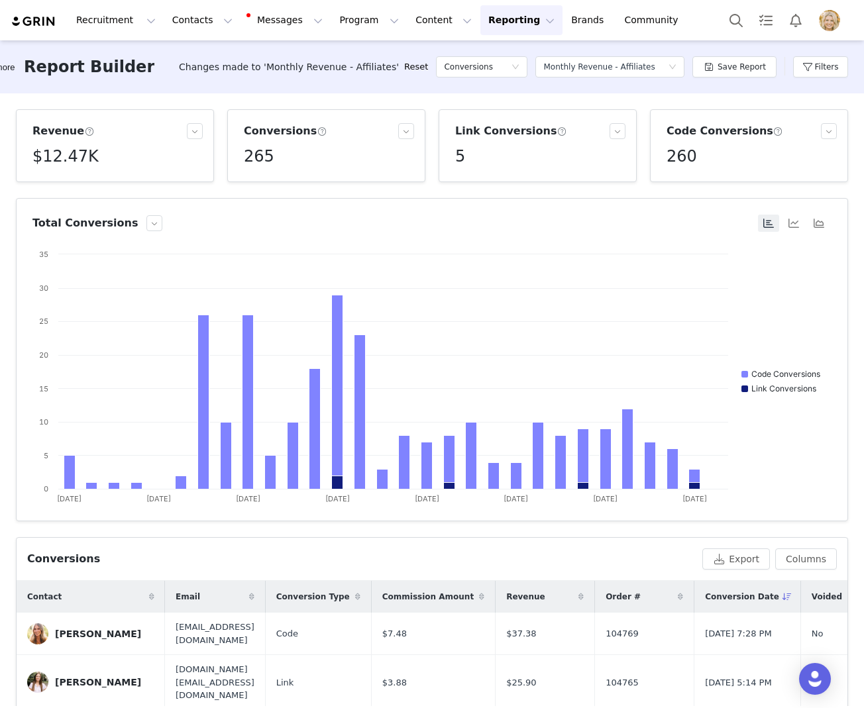 Image resolution: width=864 pixels, height=708 pixels. I want to click on button: Search, so click(736, 20).